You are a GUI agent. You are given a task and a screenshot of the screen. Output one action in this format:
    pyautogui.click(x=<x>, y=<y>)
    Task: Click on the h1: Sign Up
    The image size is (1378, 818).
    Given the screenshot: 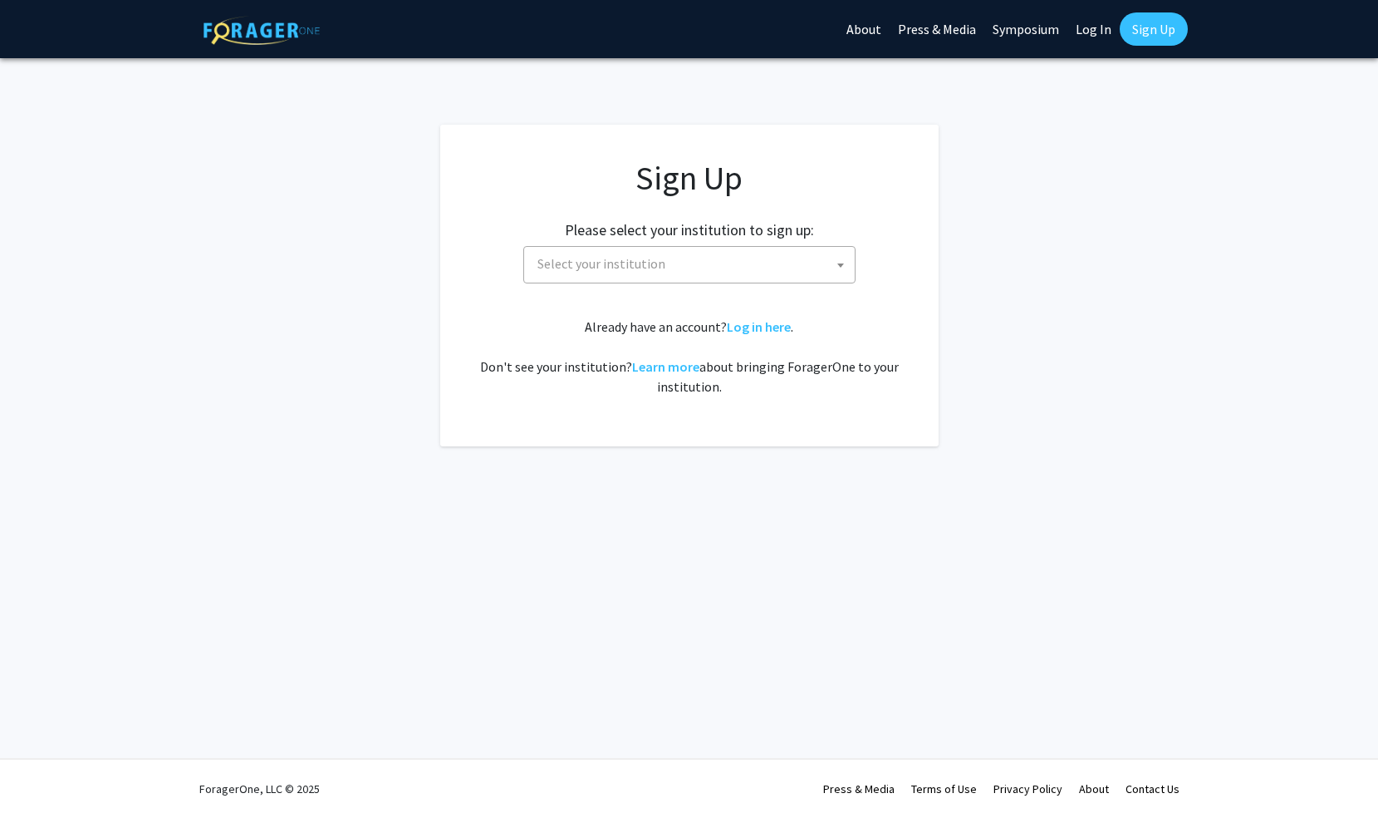 What is the action you would take?
    pyautogui.click(x=690, y=178)
    